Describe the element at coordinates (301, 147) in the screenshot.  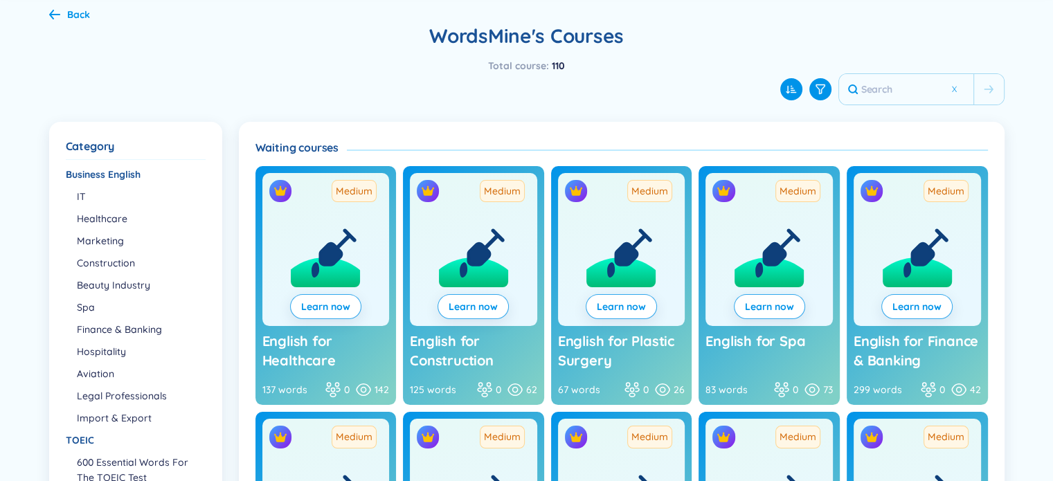
I see `h4: Waiting courses` at that location.